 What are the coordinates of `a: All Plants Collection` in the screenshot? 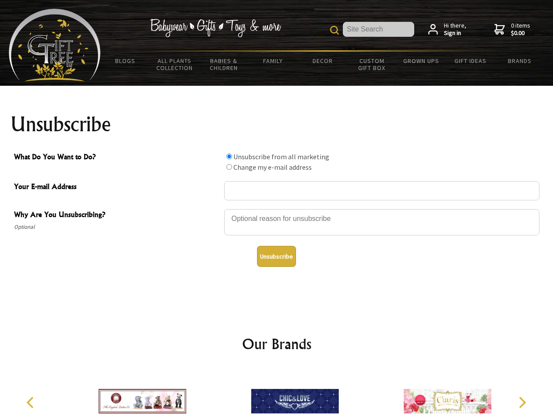 It's located at (175, 64).